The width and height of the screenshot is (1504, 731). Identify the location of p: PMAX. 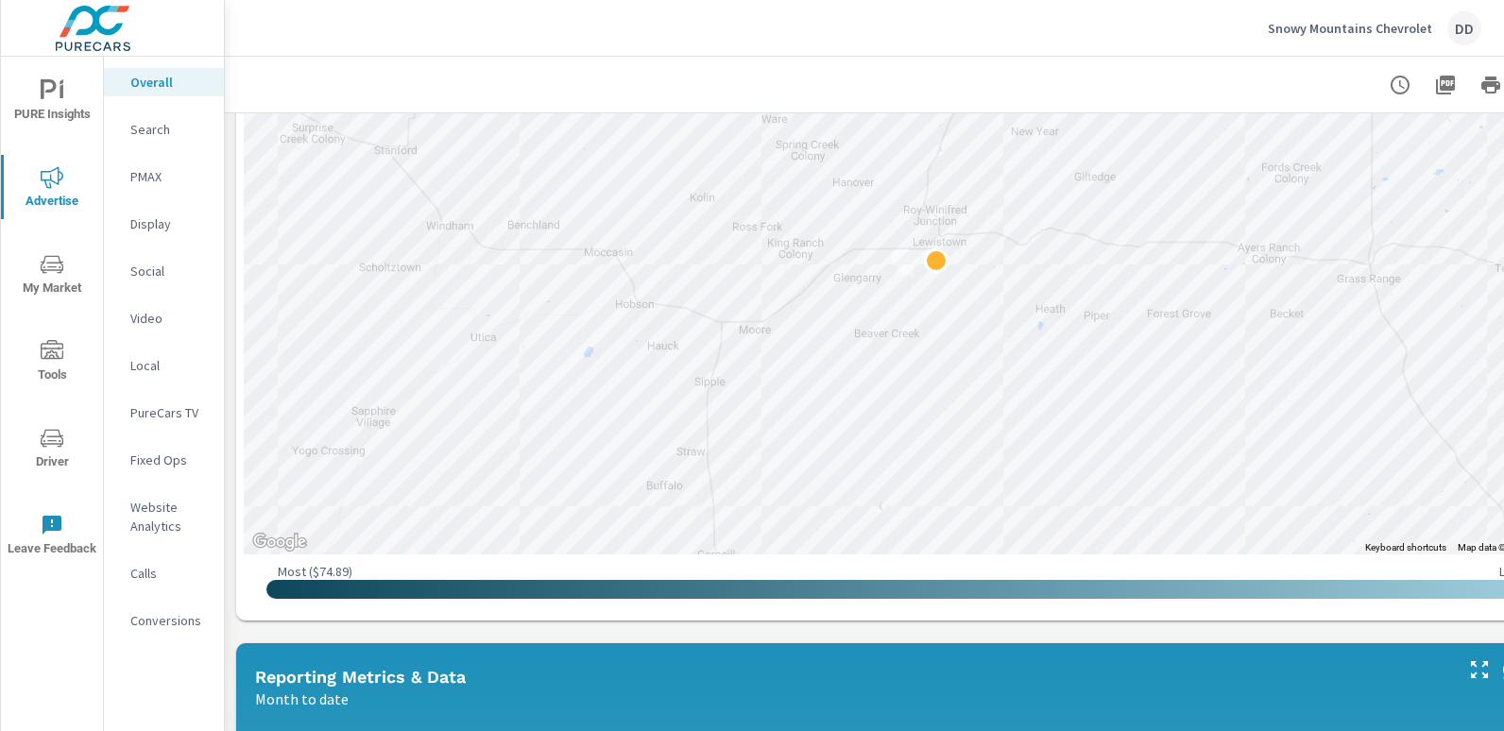
(169, 177).